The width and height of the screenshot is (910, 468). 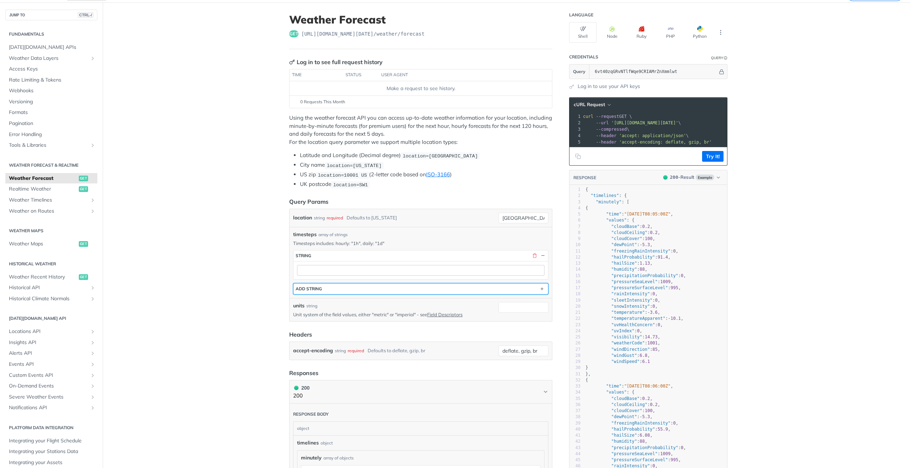 I want to click on div: 30, so click(x=575, y=368).